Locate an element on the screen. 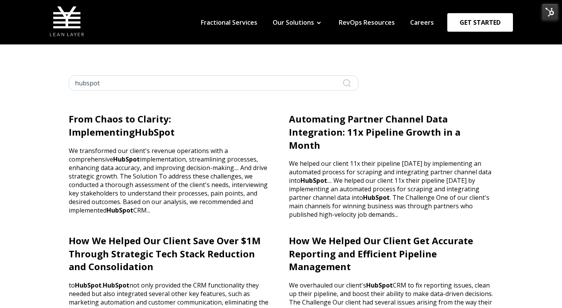 This screenshot has width=562, height=308. div: Navigation Menu is located at coordinates (317, 22).